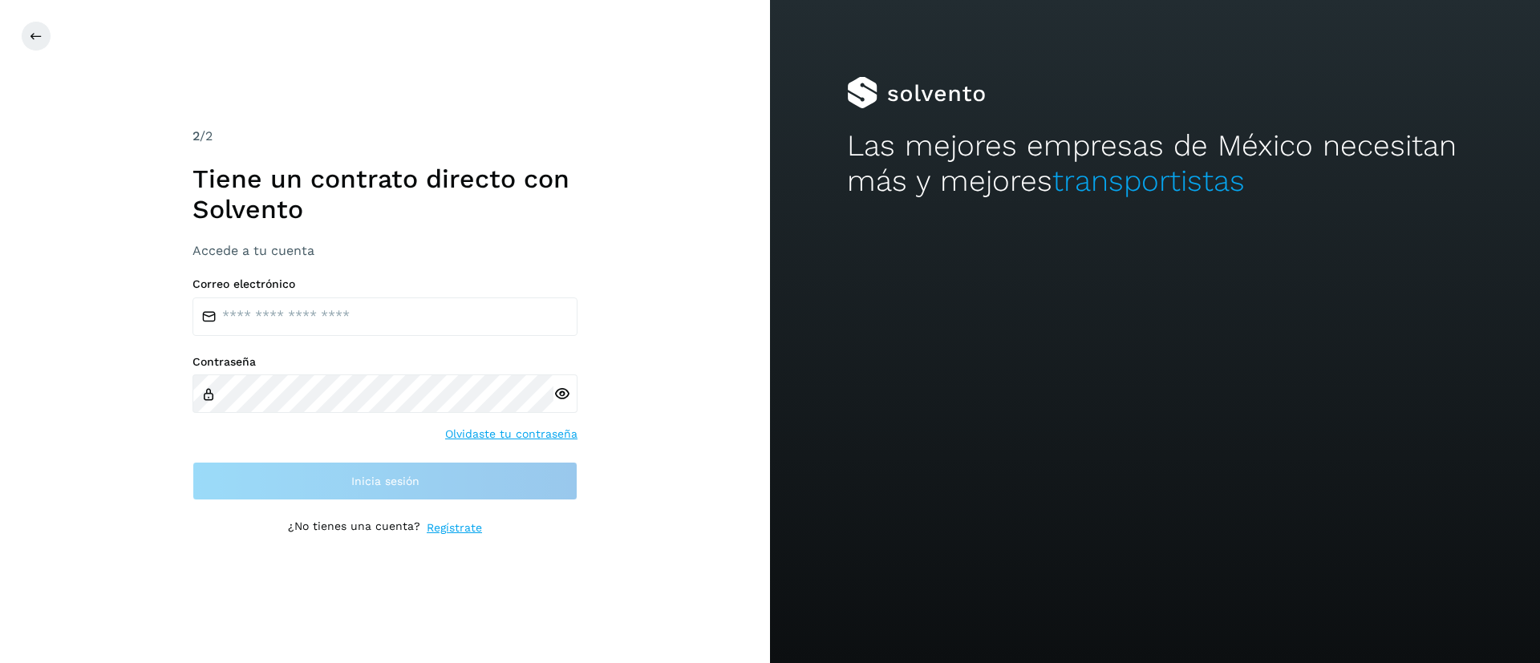 The image size is (1540, 663). Describe the element at coordinates (385, 481) in the screenshot. I see `button: Inicia sesión` at that location.